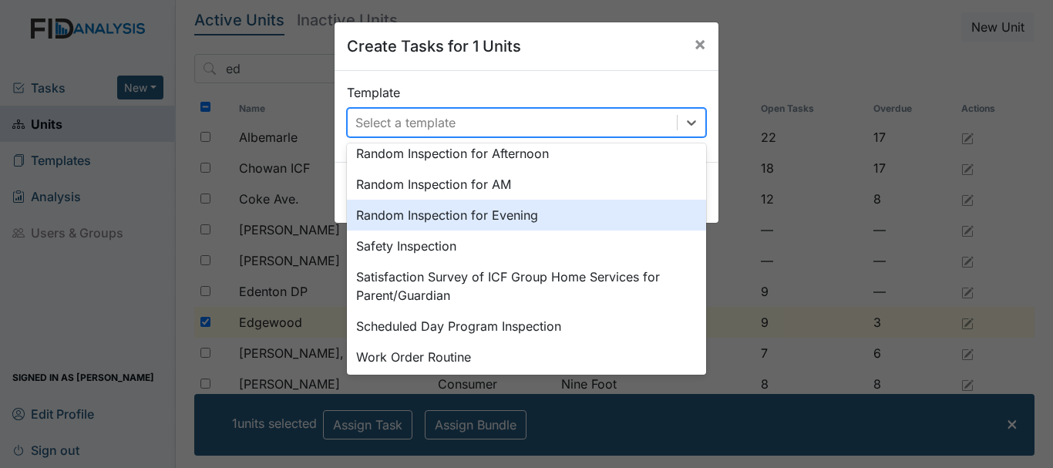 Image resolution: width=1053 pixels, height=468 pixels. I want to click on label: Template, so click(373, 93).